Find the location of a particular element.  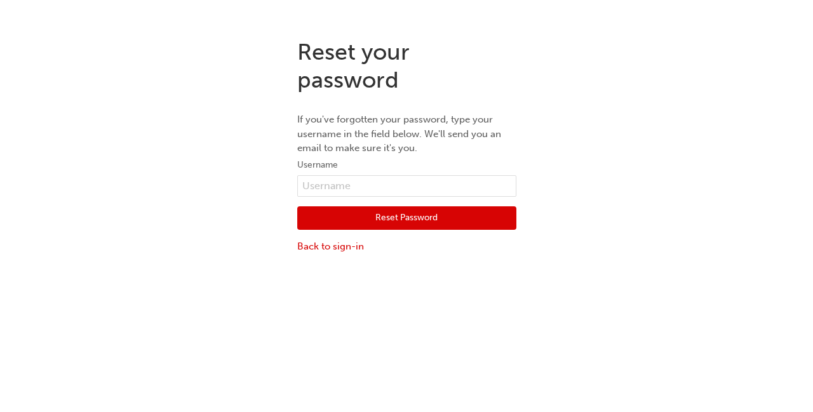

input: Username is located at coordinates (406, 186).